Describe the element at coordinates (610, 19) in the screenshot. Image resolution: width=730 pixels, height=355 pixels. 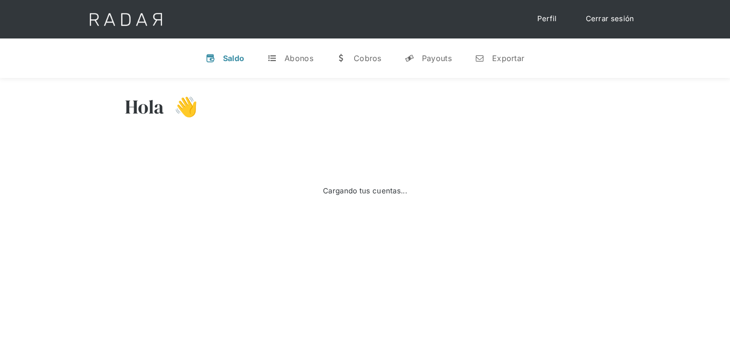
I see `a: Cerrar sesión` at that location.